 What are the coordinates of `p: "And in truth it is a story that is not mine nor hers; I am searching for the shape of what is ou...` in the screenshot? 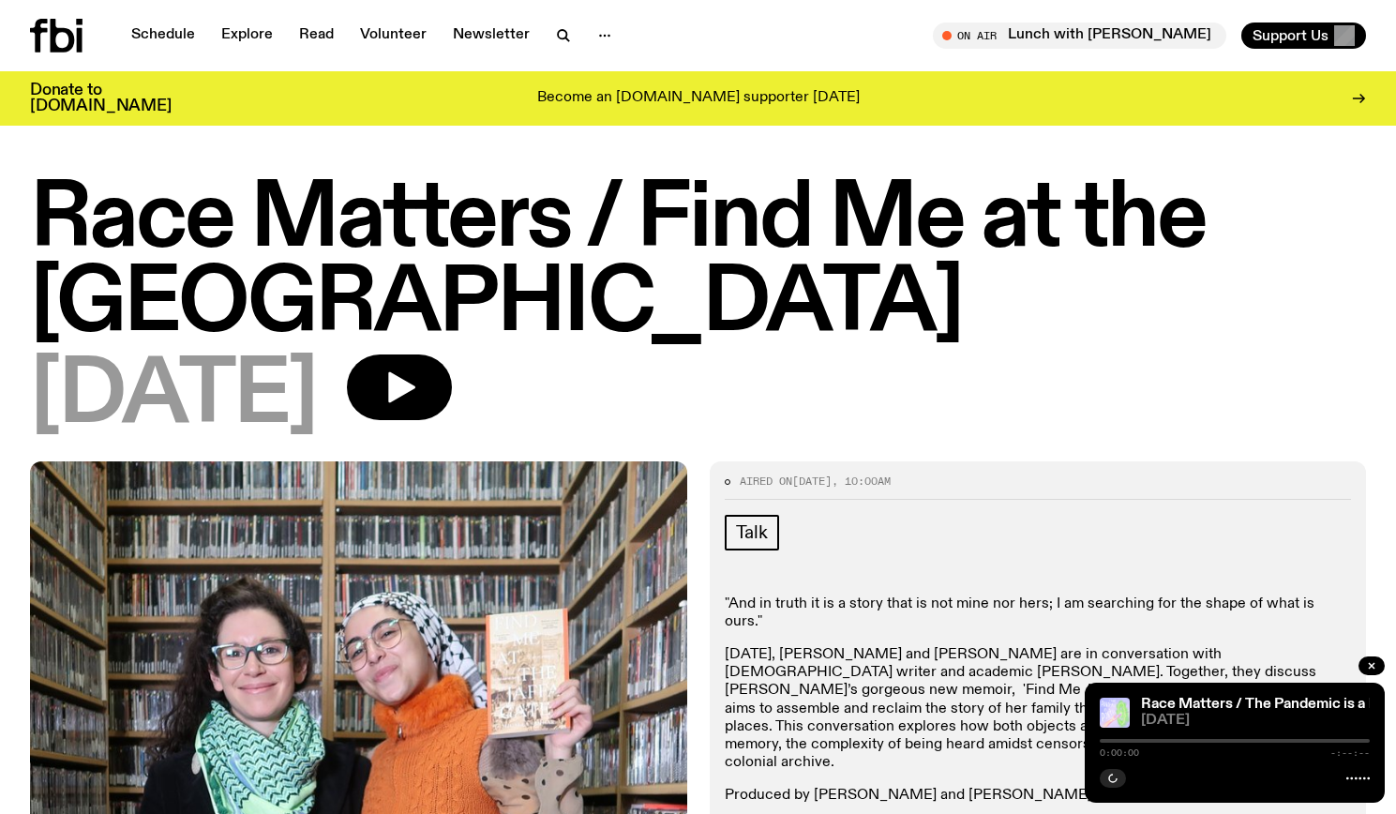 It's located at (1038, 613).